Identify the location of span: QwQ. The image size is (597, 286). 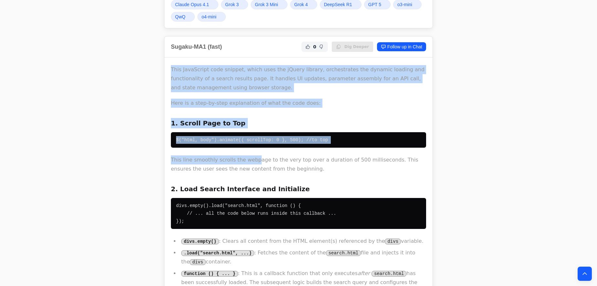
(180, 17).